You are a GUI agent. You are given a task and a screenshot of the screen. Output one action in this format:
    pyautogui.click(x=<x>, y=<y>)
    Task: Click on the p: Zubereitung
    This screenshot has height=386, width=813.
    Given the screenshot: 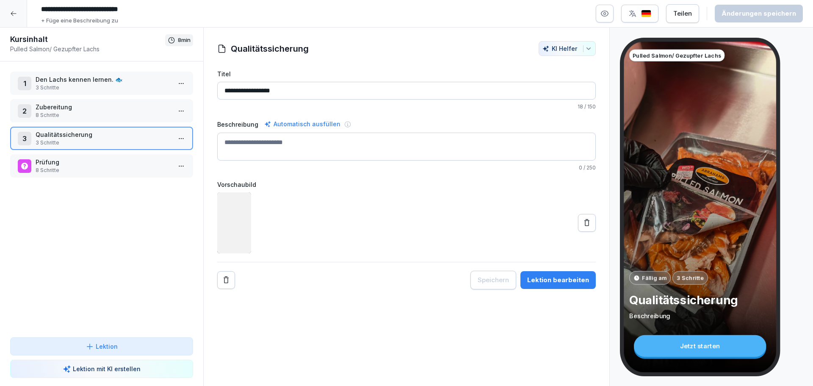 What is the action you would take?
    pyautogui.click(x=103, y=107)
    